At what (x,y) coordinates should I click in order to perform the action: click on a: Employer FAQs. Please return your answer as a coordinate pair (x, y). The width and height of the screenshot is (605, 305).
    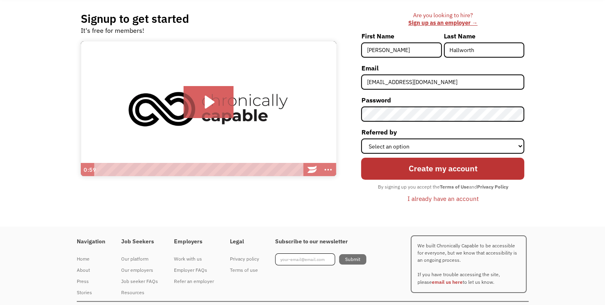
    Looking at the image, I should click on (194, 270).